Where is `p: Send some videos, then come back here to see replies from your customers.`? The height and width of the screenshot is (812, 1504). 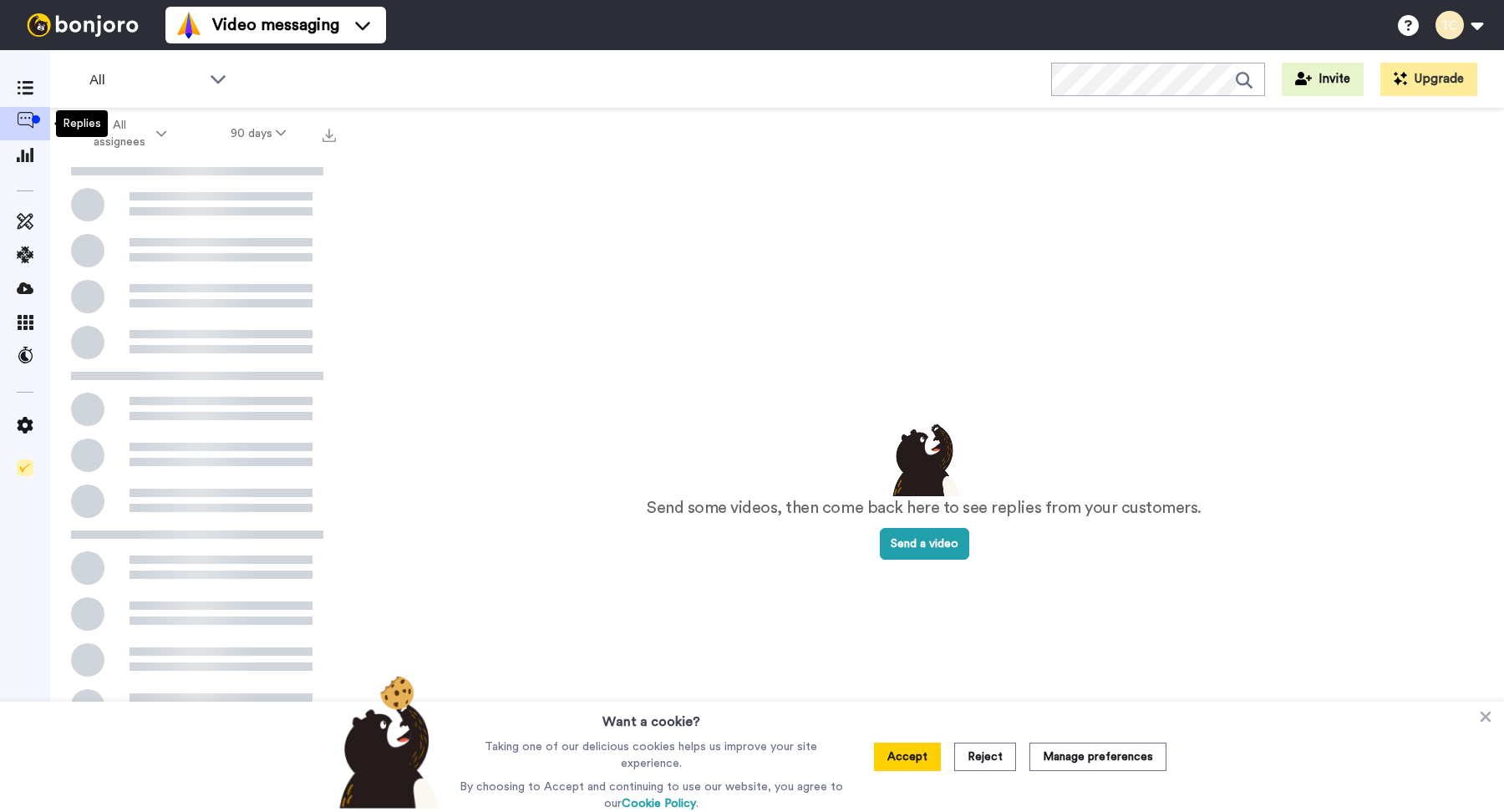
p: Send some videos, then come back here to see replies from your customers. is located at coordinates (924, 508).